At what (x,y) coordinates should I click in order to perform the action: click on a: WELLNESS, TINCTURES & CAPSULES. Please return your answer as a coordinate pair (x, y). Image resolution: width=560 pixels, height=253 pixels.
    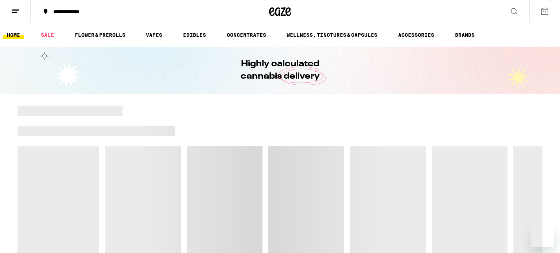
    Looking at the image, I should click on (332, 35).